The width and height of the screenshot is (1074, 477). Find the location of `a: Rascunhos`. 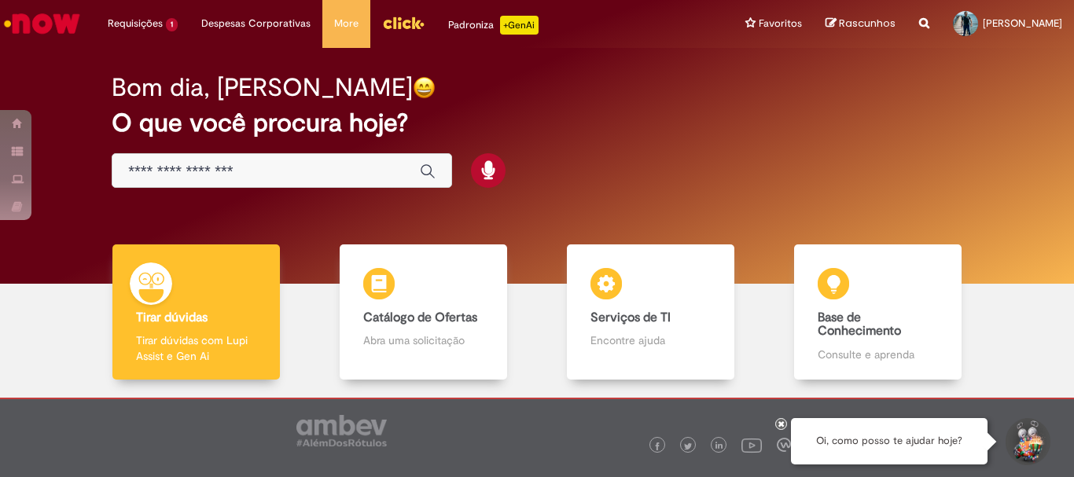

a: Rascunhos is located at coordinates (860, 24).